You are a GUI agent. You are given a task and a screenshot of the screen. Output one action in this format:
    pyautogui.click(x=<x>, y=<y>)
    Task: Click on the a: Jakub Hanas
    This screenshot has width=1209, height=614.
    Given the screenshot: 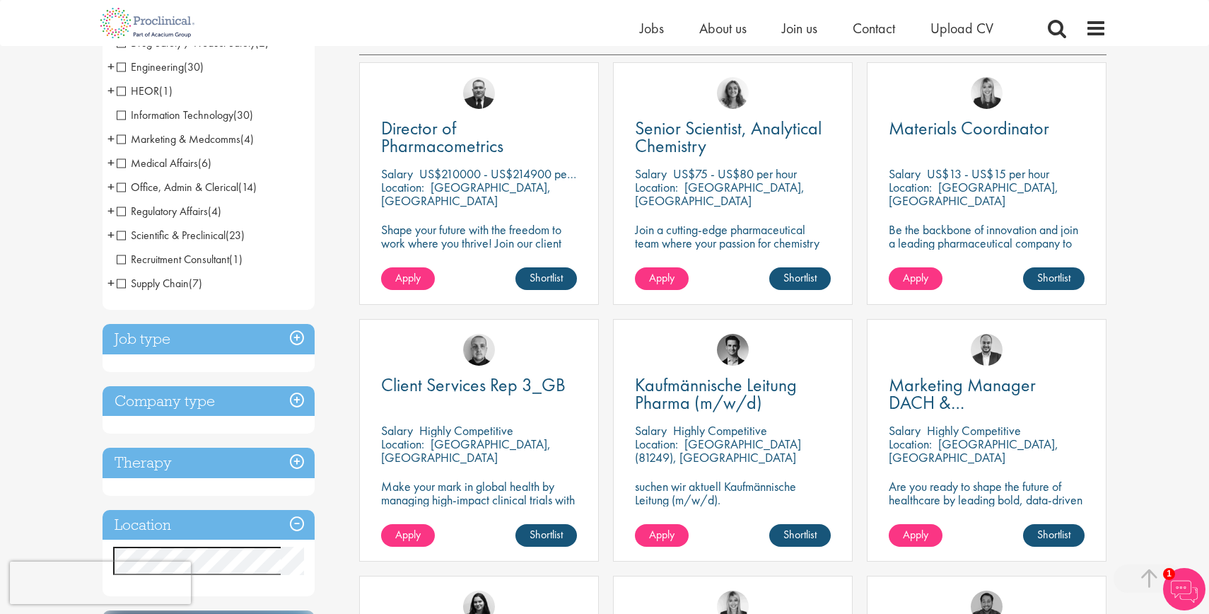 What is the action you would take?
    pyautogui.click(x=479, y=93)
    